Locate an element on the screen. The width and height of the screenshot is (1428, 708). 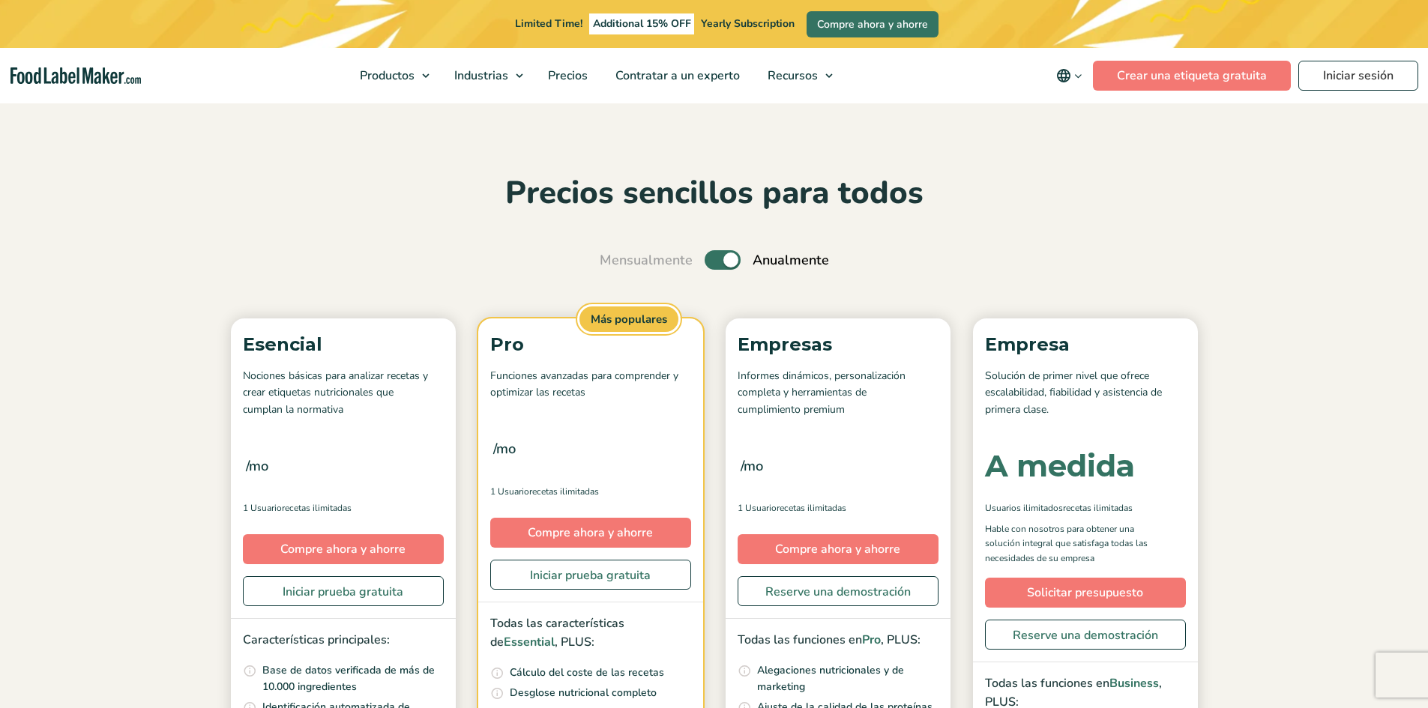
span: Precios is located at coordinates (566, 76).